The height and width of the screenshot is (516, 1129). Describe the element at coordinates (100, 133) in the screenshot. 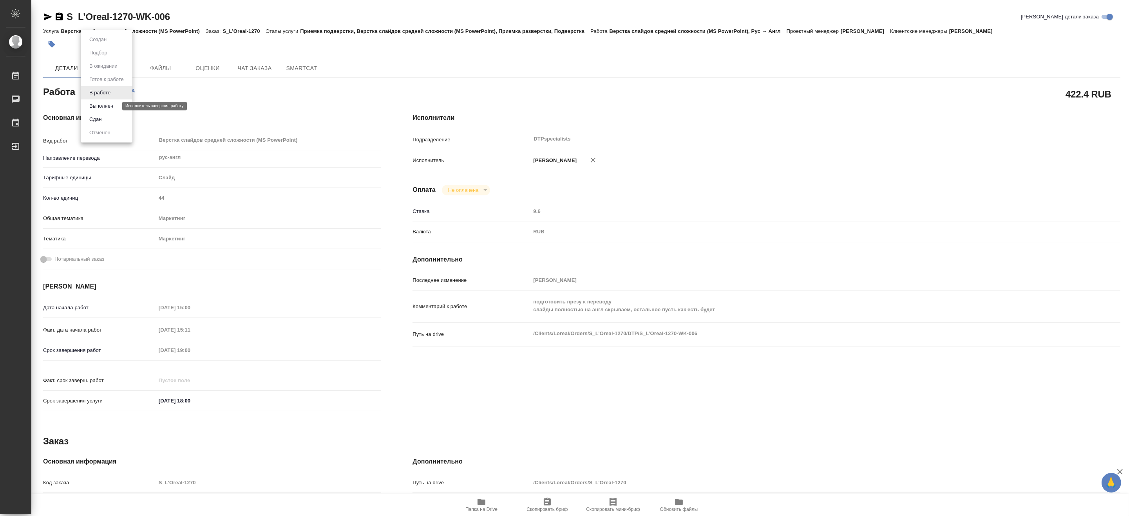

I see `button: Отменен` at that location.